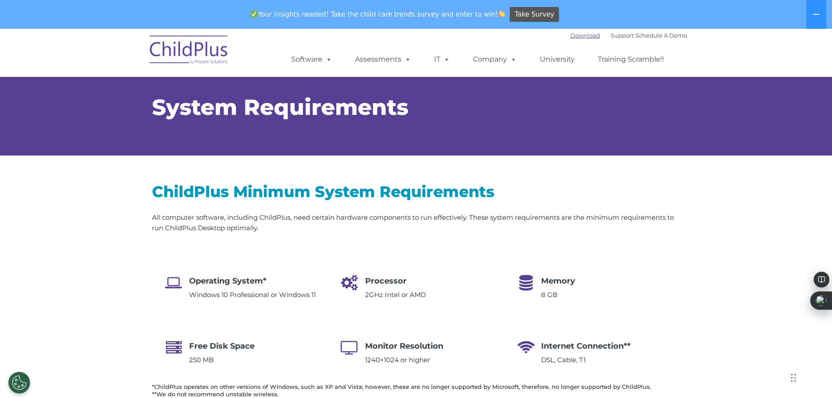  Describe the element at coordinates (622, 35) in the screenshot. I see `a: Support` at that location.